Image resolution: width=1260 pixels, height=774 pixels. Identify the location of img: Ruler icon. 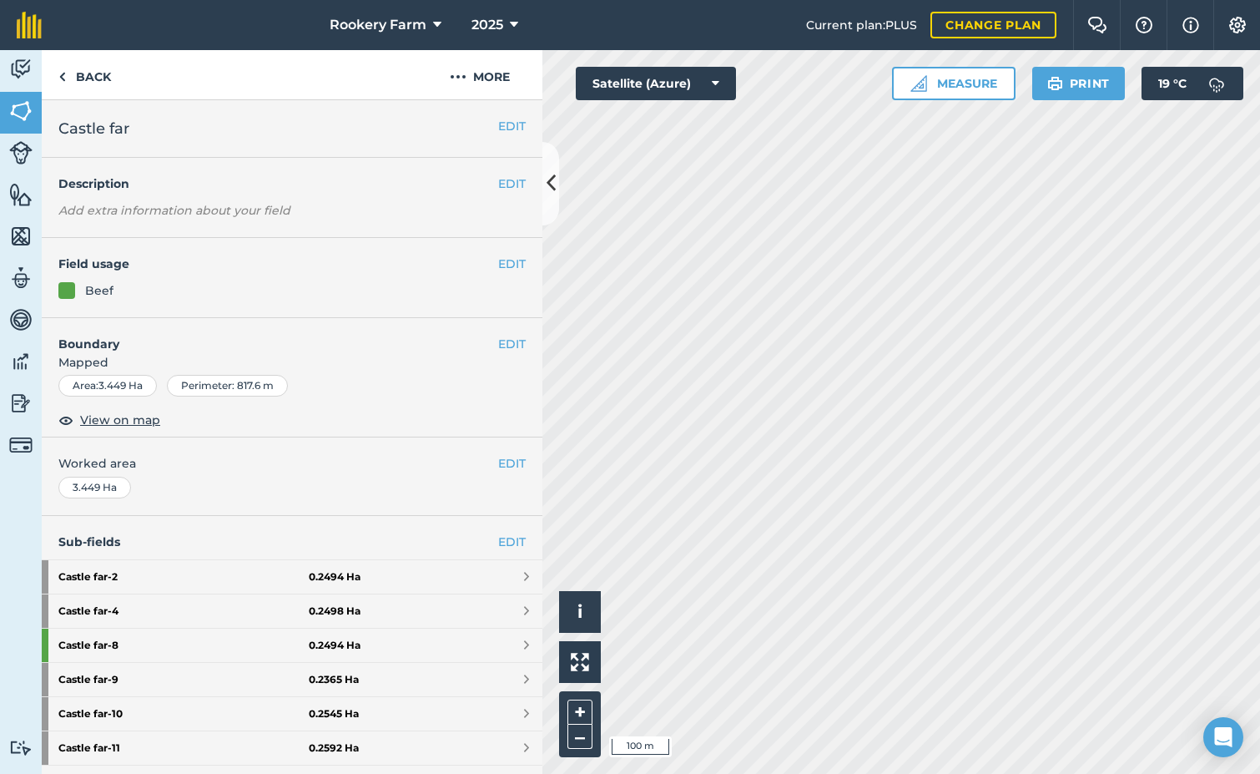
(919, 83).